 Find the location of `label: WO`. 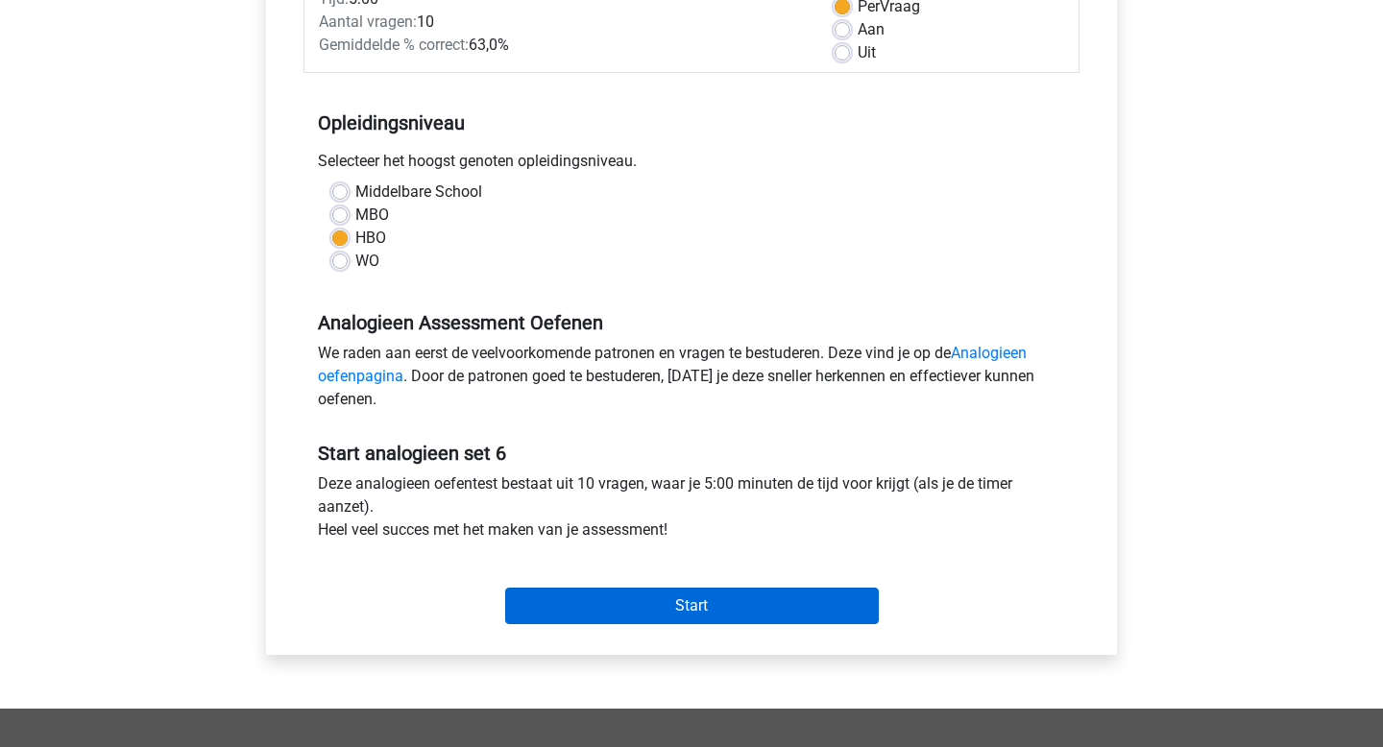

label: WO is located at coordinates (367, 261).